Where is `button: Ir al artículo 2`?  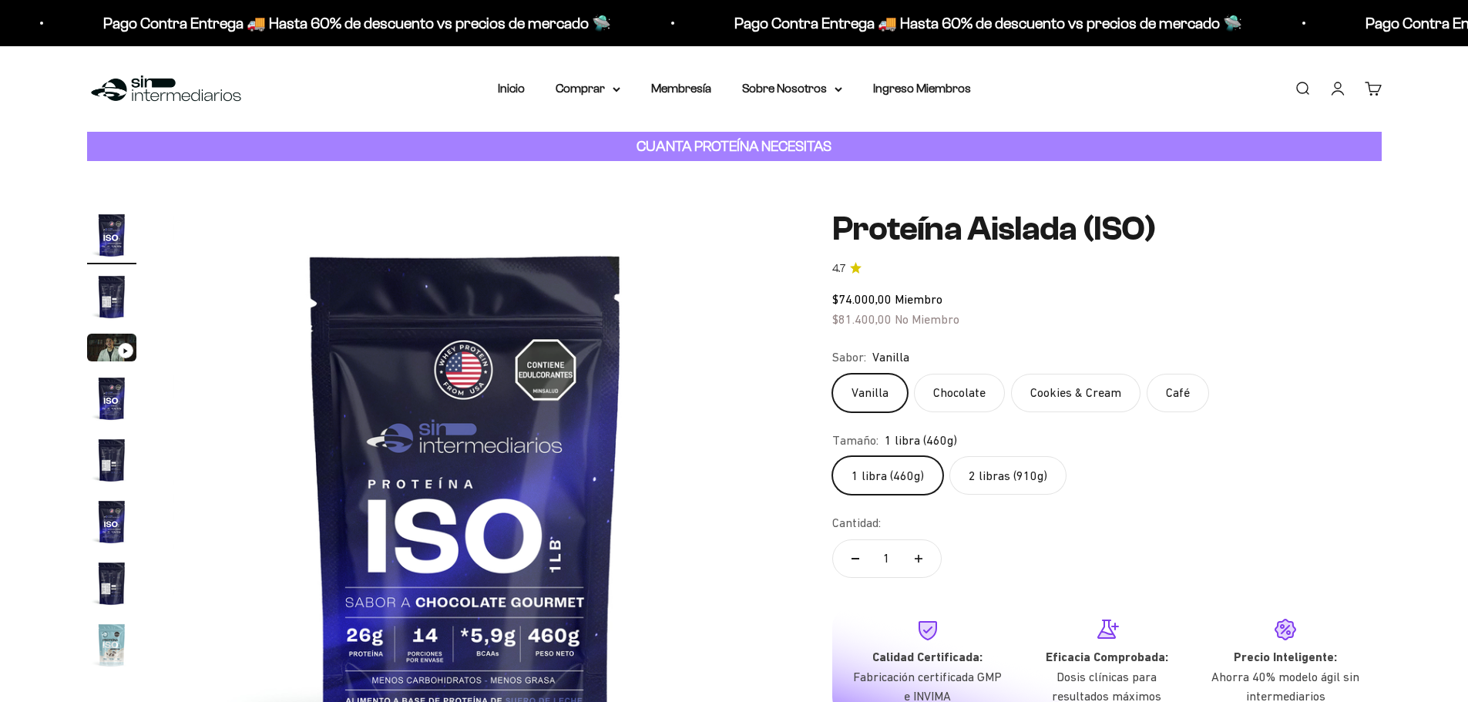
button: Ir al artículo 2 is located at coordinates (112, 299).